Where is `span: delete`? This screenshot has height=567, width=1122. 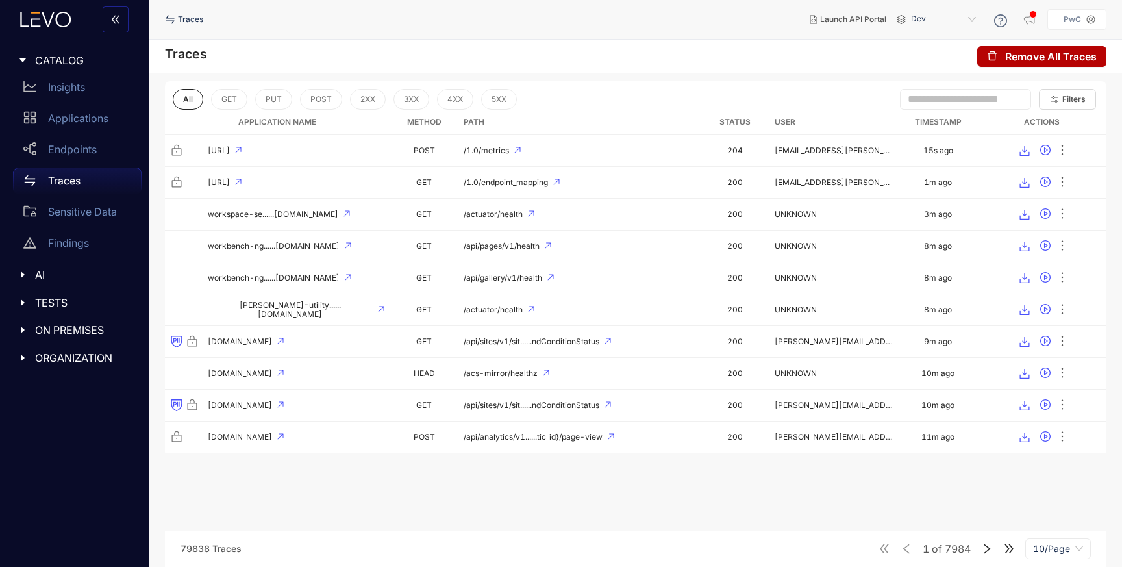
span: delete is located at coordinates (992, 57).